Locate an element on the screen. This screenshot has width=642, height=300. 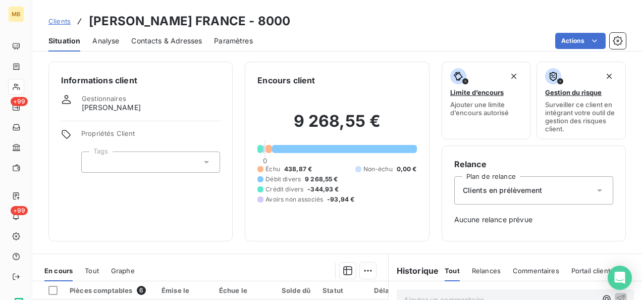
span: -93,94 € is located at coordinates (341, 199).